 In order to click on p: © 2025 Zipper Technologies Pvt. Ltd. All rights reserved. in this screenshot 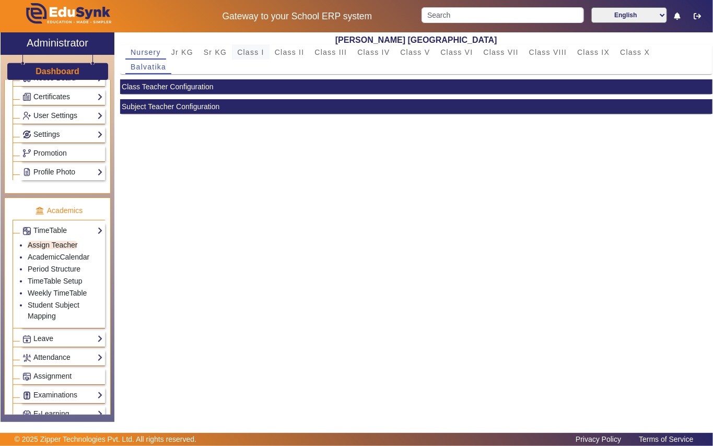, I will do `click(106, 439)`.